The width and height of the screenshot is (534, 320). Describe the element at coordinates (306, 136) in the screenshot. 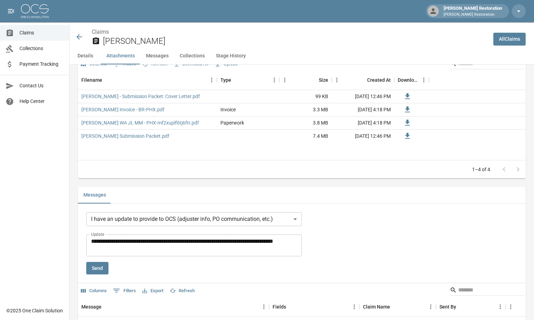

I see `div: 7.4 MB` at that location.